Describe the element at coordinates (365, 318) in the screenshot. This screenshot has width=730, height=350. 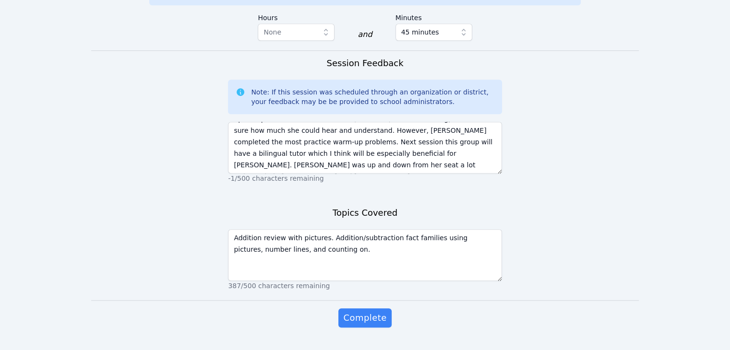
I see `button: Complete` at that location.